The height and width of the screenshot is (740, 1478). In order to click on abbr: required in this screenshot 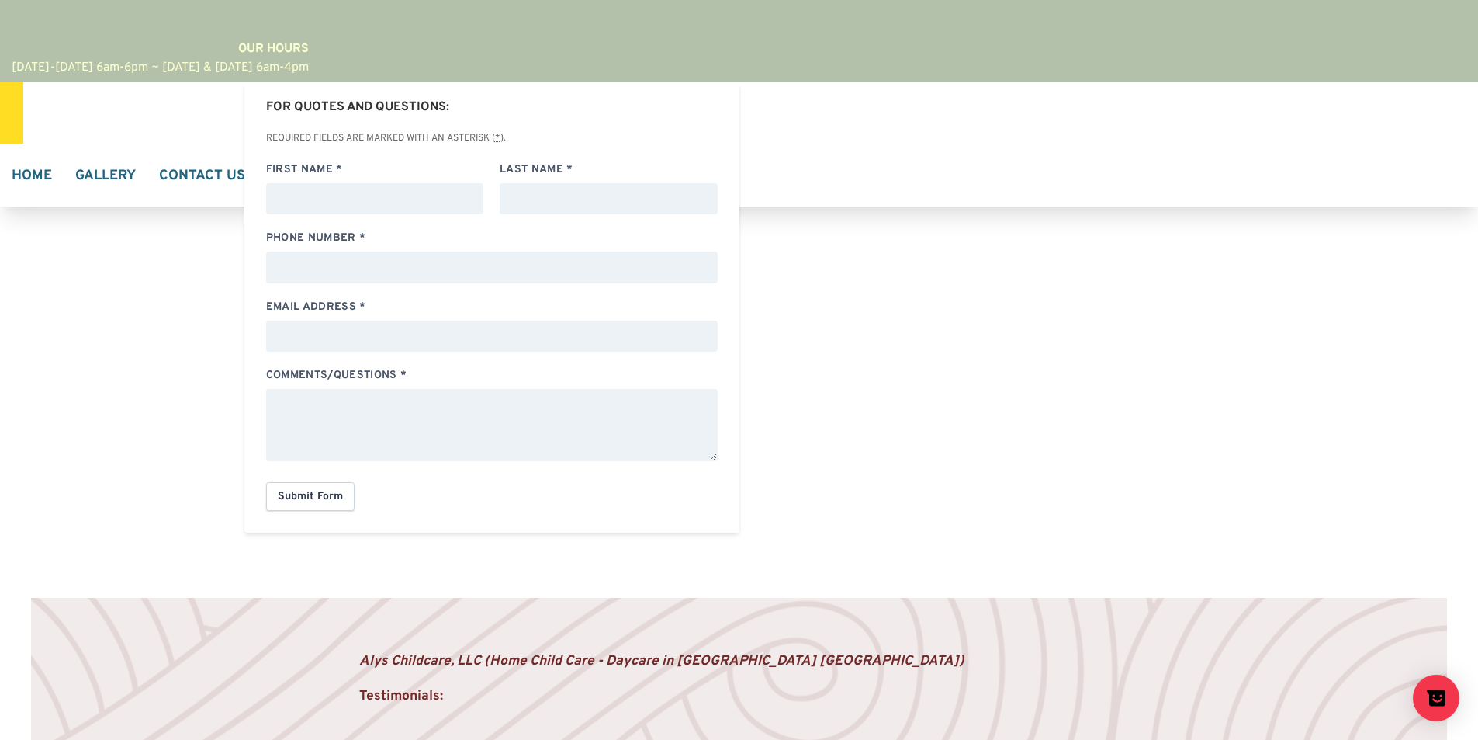, I will do `click(497, 138)`.